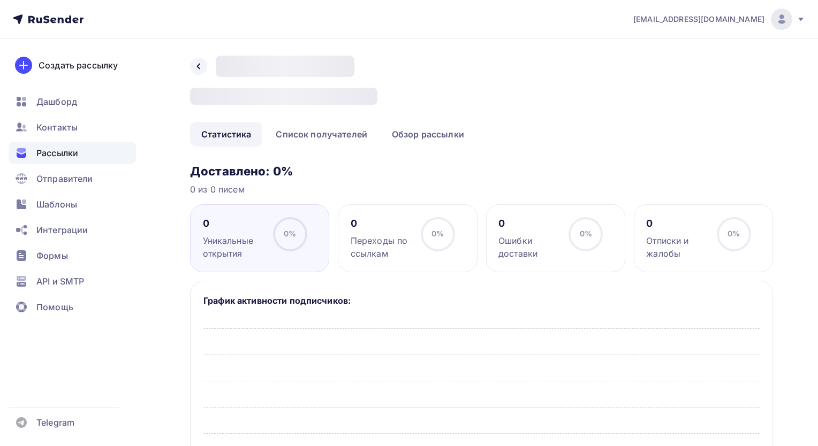 This screenshot has width=818, height=446. What do you see at coordinates (72, 153) in the screenshot?
I see `a: Рассылки` at bounding box center [72, 153].